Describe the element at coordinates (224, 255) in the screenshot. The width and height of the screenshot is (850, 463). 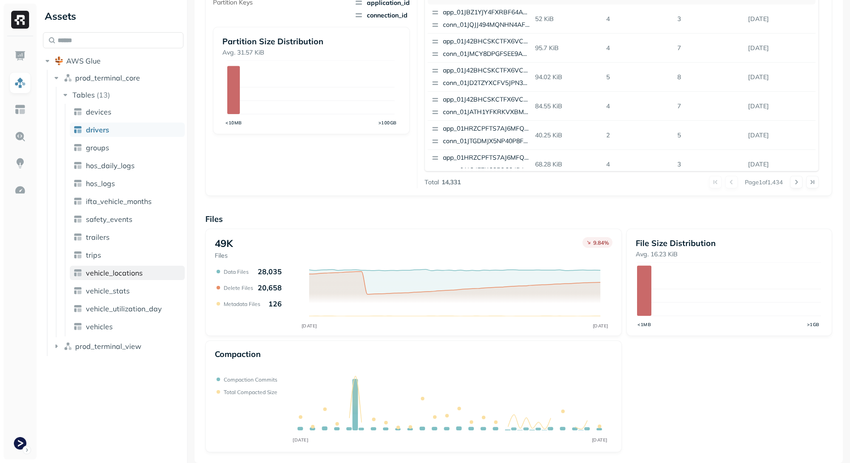
I see `p: Files` at that location.